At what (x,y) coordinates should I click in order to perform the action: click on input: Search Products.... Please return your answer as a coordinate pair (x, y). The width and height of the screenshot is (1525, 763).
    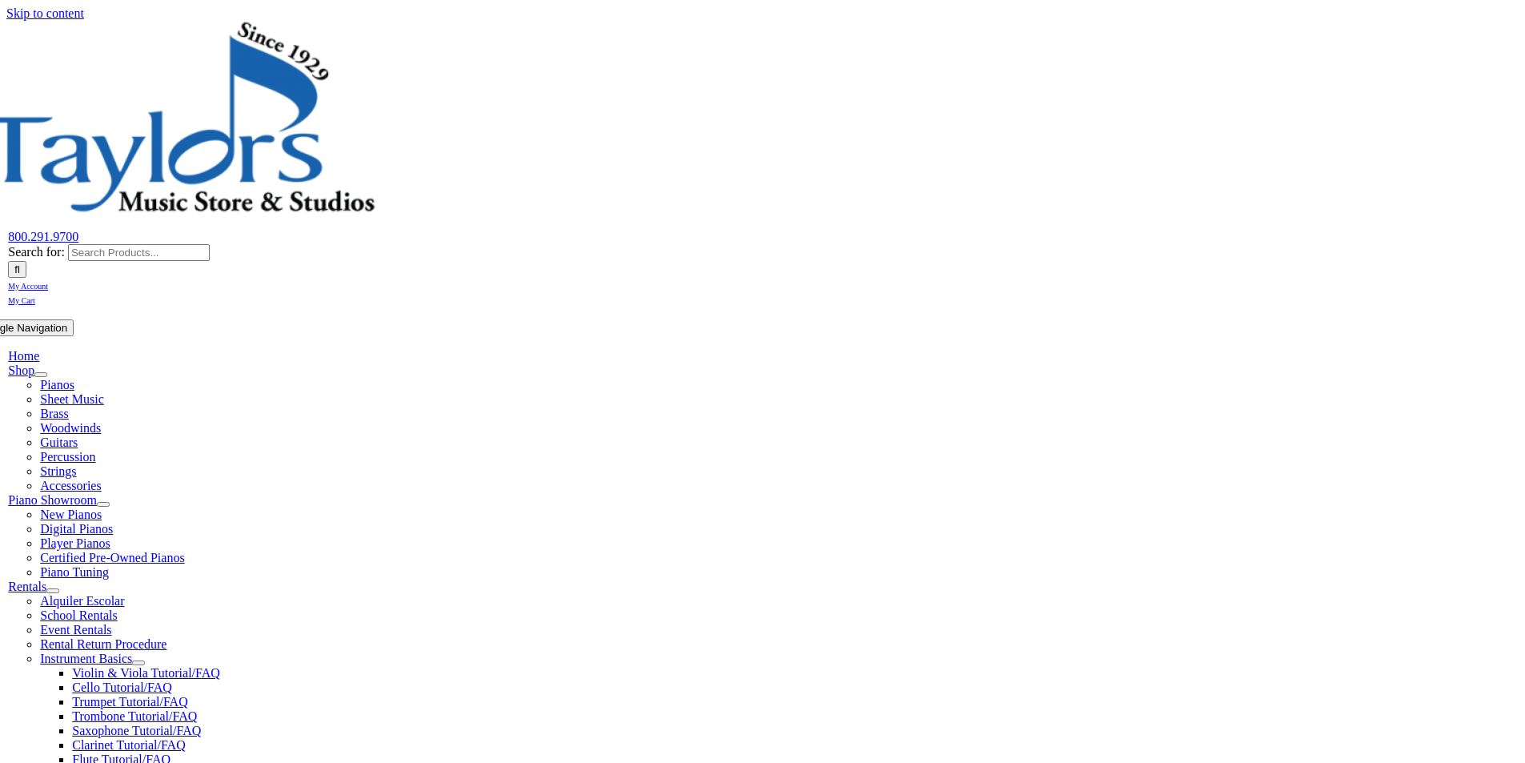
    Looking at the image, I should click on (139, 252).